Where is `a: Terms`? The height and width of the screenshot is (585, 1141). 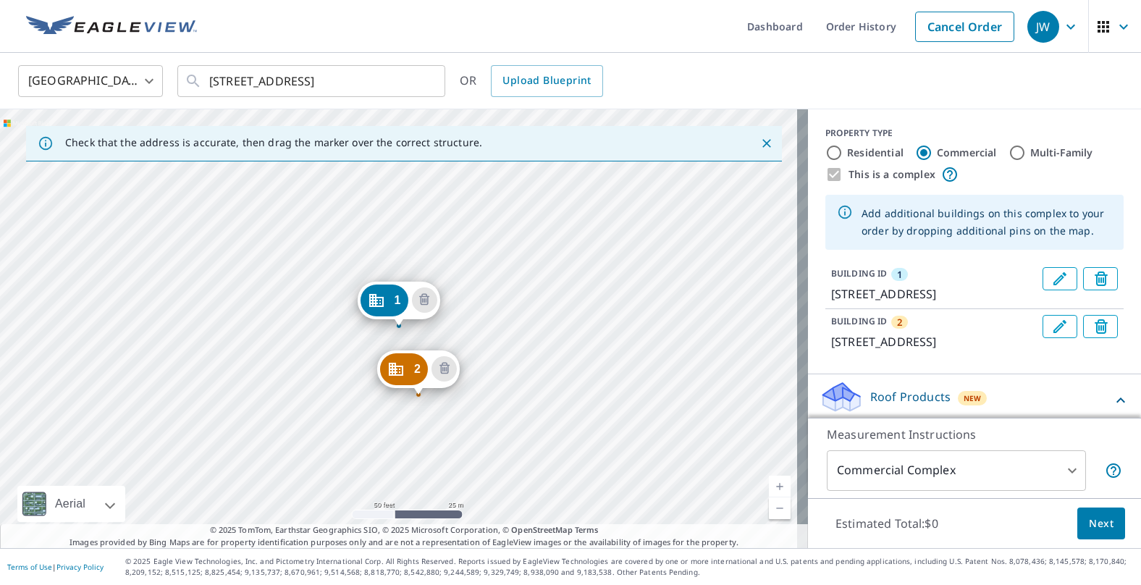 a: Terms is located at coordinates (586, 529).